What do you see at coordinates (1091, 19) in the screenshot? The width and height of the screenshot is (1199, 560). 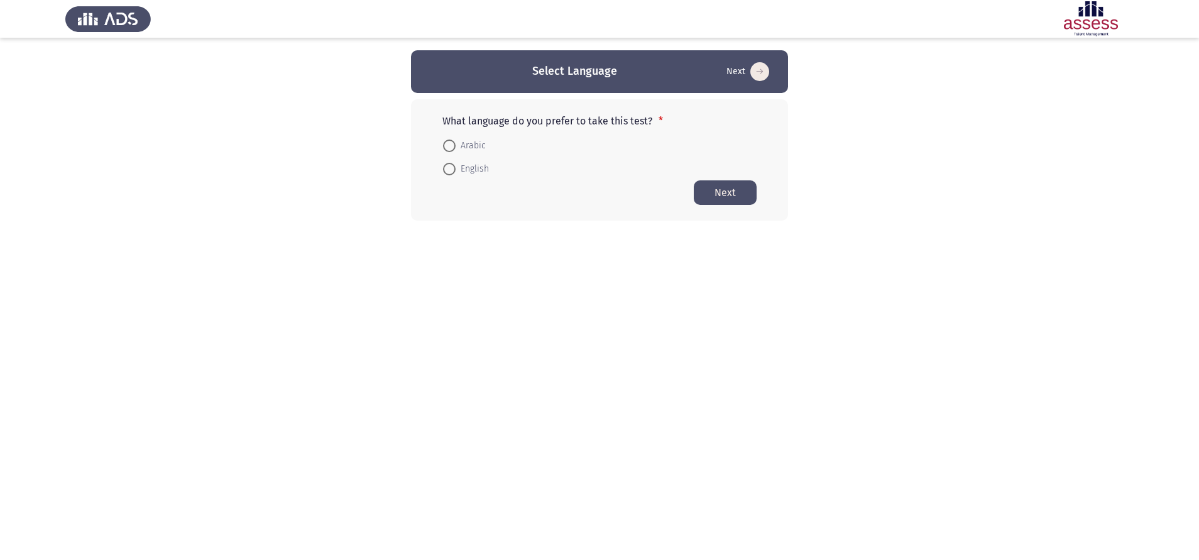 I see `img: Assessment logo of ASSESS Focus 4 Module Assessment (EN/AR) (Basic - IB)` at bounding box center [1091, 19].